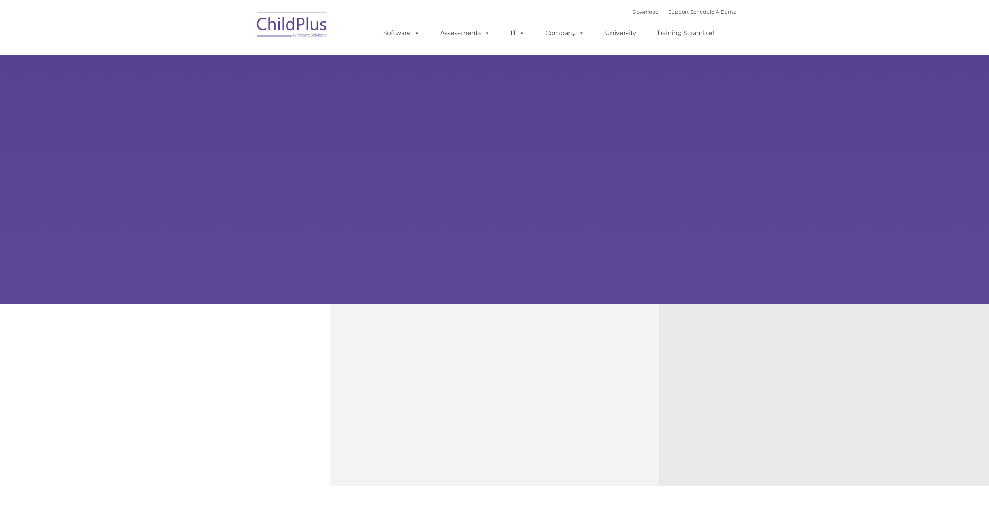  I want to click on a: Software, so click(401, 33).